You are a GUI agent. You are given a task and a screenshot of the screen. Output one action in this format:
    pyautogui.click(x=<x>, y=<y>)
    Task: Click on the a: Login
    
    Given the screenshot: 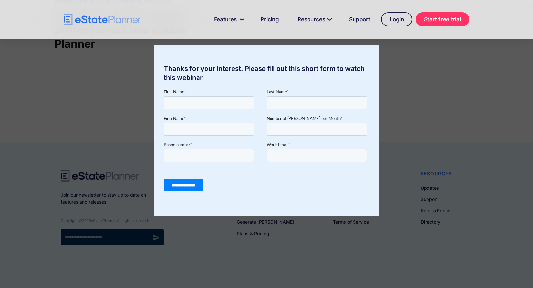 What is the action you would take?
    pyautogui.click(x=397, y=19)
    